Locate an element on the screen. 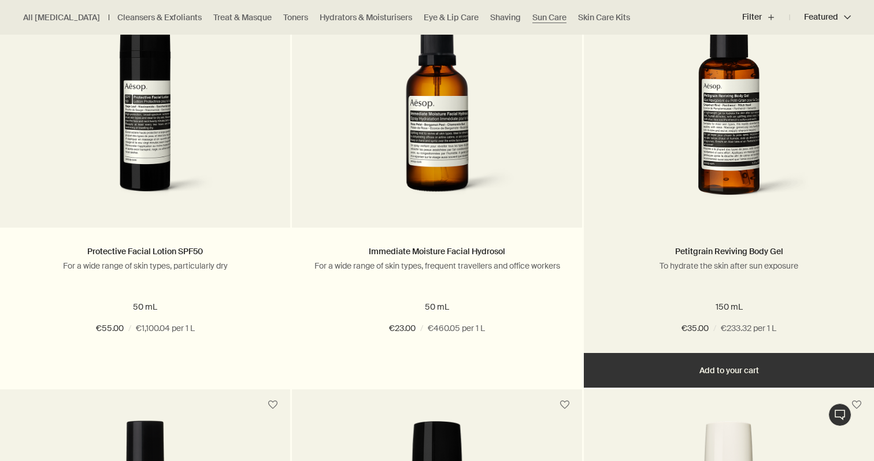  span: €1,100.04 per 1 L is located at coordinates (165, 329).